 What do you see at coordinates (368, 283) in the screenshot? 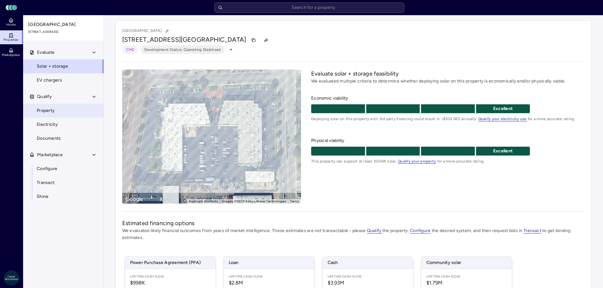
I see `span: $3.93M` at bounding box center [368, 283].